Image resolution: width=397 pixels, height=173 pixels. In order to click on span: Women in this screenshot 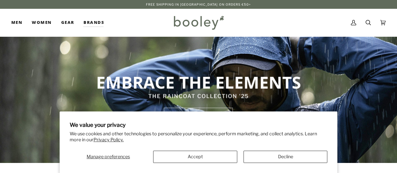, I will do `click(41, 23)`.